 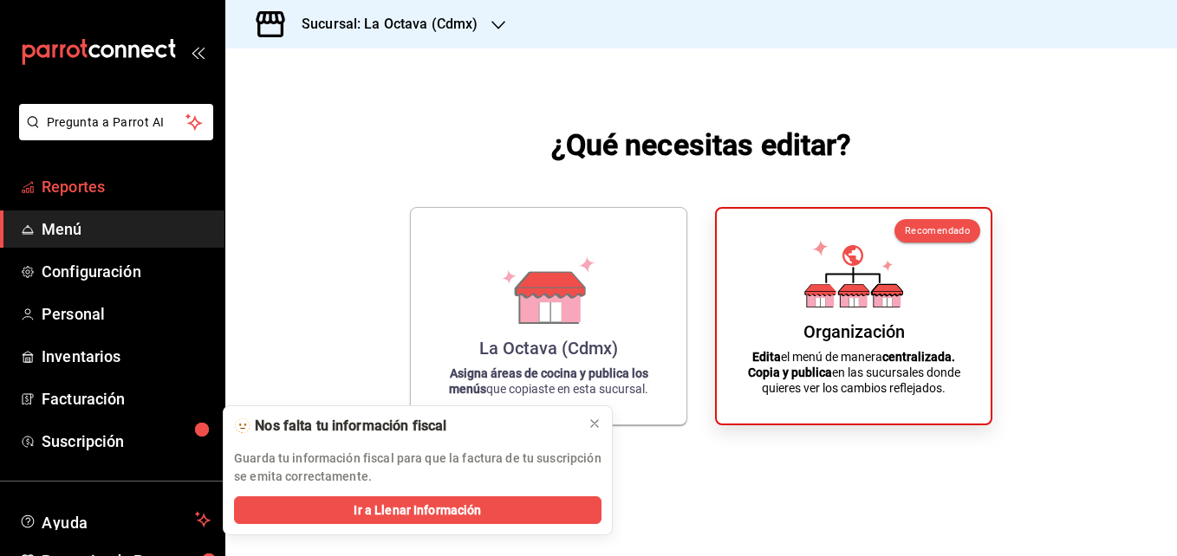 What do you see at coordinates (937, 230) in the screenshot?
I see `span: Recomendado` at bounding box center [937, 230].